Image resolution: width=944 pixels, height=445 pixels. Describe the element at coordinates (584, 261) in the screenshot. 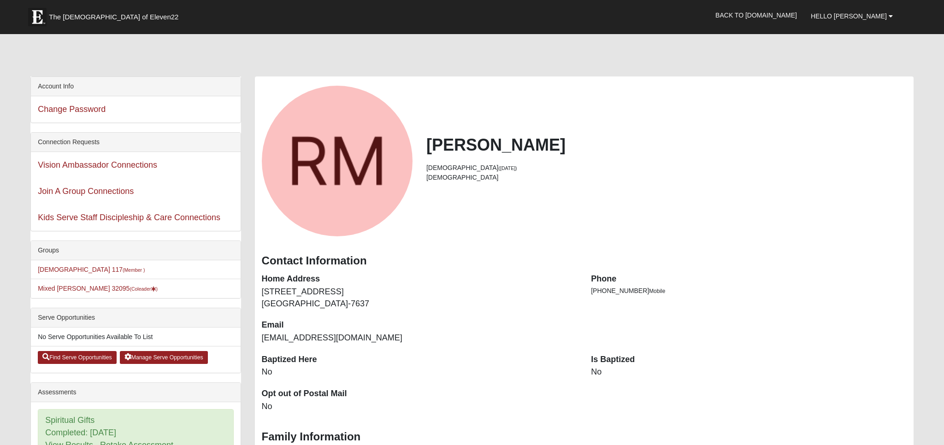

I see `h3: Contact Information` at that location.